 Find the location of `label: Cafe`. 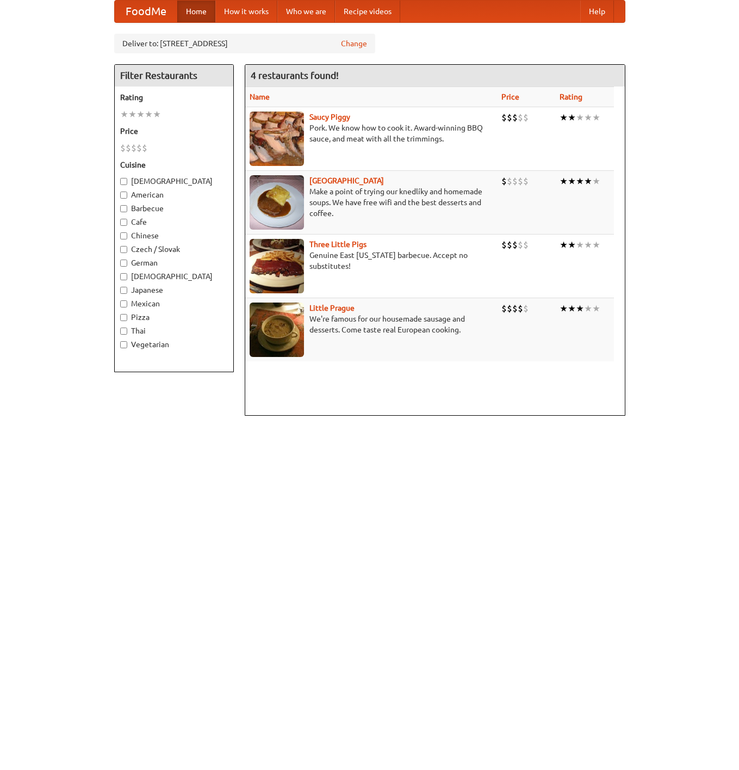

label: Cafe is located at coordinates (174, 222).